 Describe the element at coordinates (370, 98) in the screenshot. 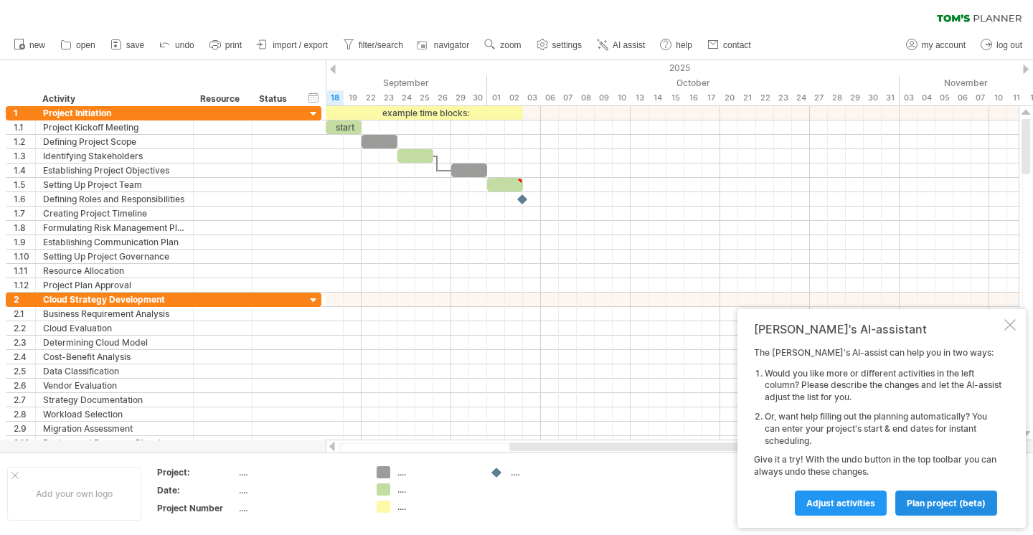

I see `div: Monday, 22 September 2025` at that location.